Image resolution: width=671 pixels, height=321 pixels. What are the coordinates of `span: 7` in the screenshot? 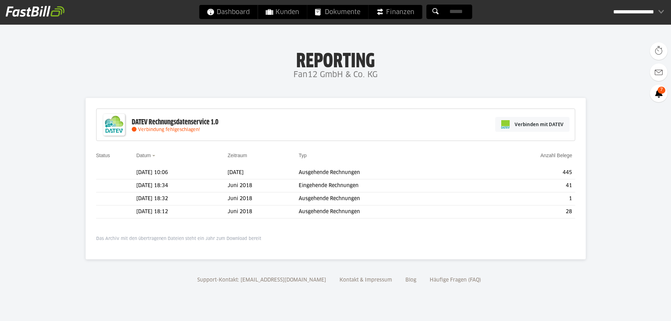 It's located at (662, 90).